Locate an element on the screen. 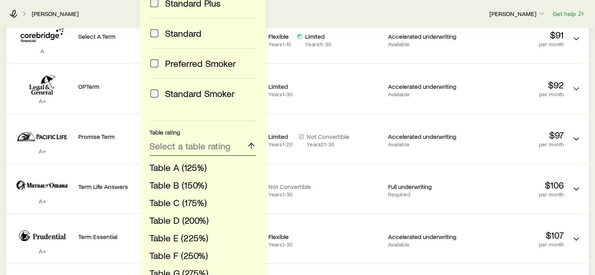 The width and height of the screenshot is (595, 275). p: $91 is located at coordinates (515, 35).